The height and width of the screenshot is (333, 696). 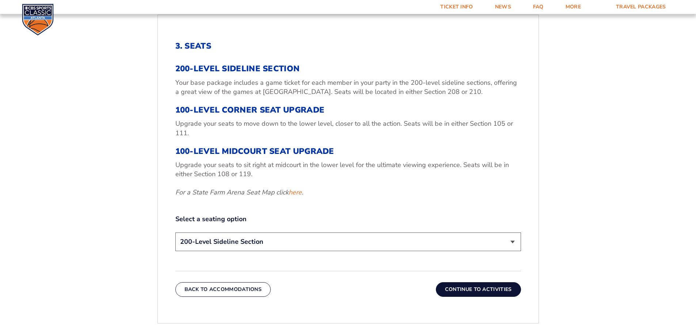 What do you see at coordinates (348, 69) in the screenshot?
I see `h3: 200-Level Sideline Section` at bounding box center [348, 69].